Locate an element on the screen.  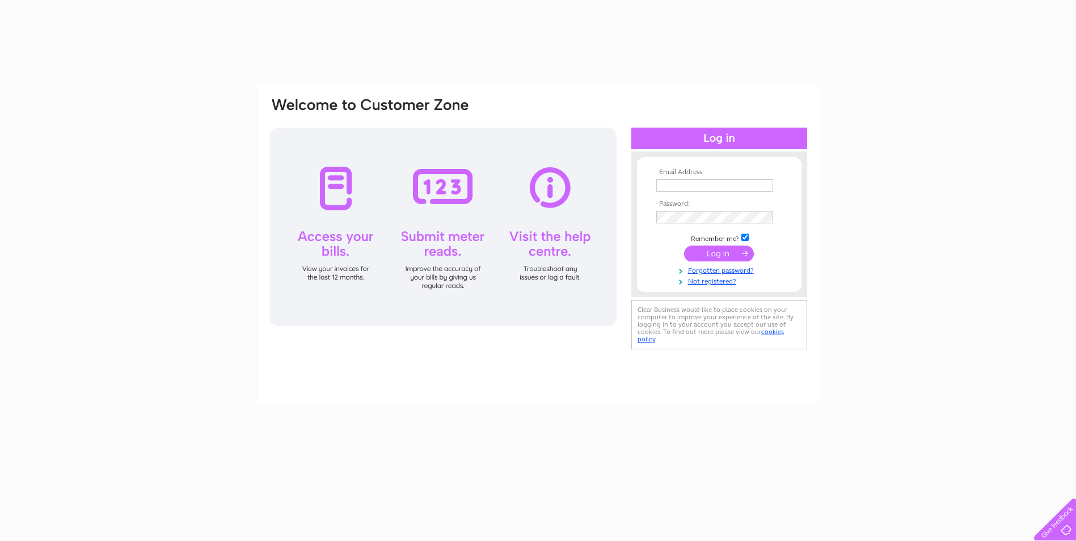
td: Remember me? is located at coordinates (719, 238).